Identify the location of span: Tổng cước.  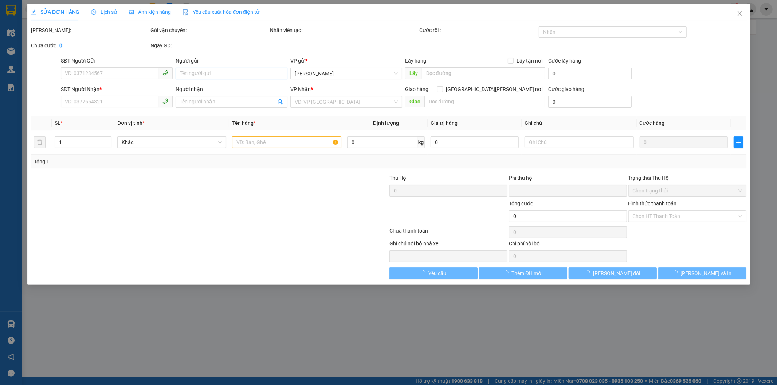
(521, 204).